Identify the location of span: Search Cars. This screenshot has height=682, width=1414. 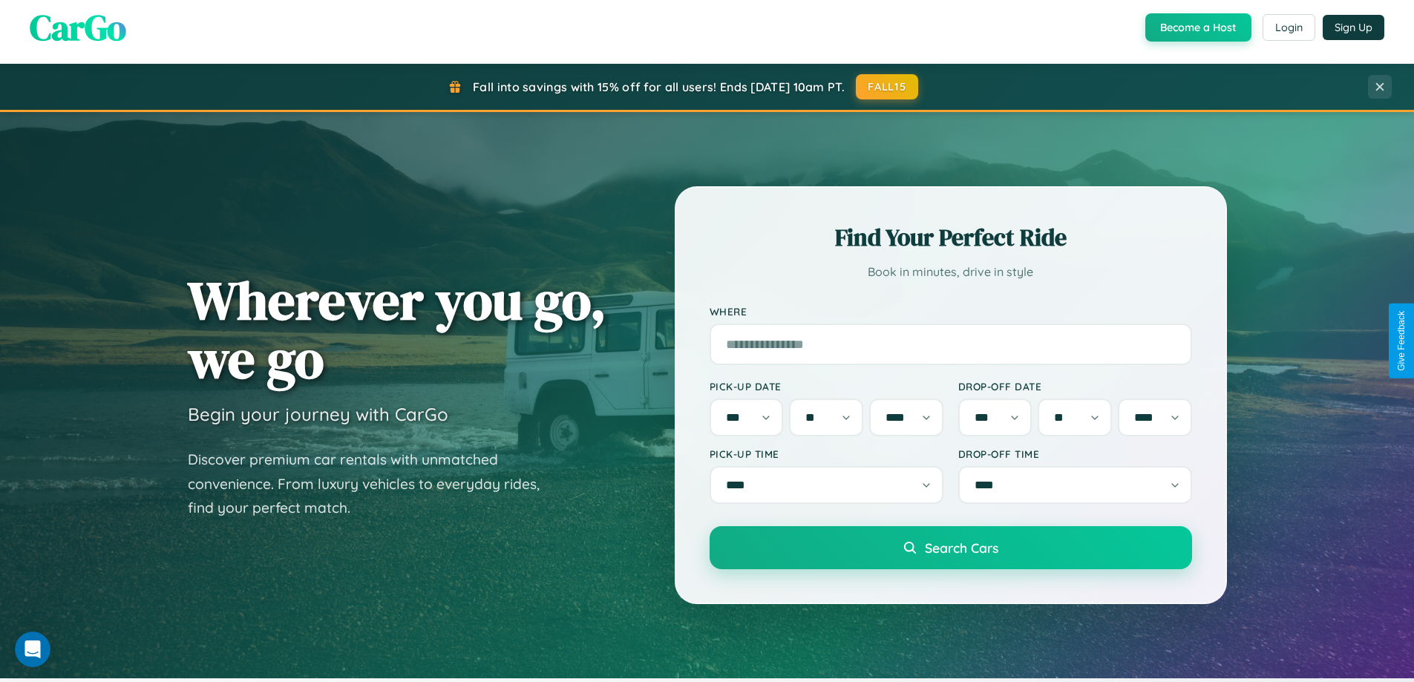
(961, 548).